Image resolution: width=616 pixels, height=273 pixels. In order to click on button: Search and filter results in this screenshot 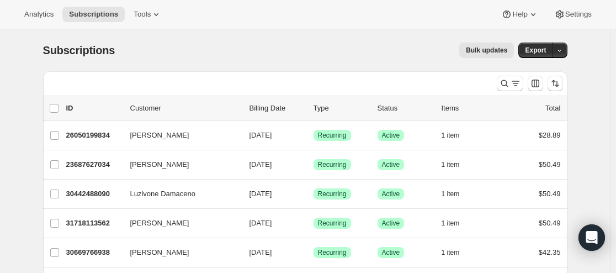, I will do `click(510, 83)`.